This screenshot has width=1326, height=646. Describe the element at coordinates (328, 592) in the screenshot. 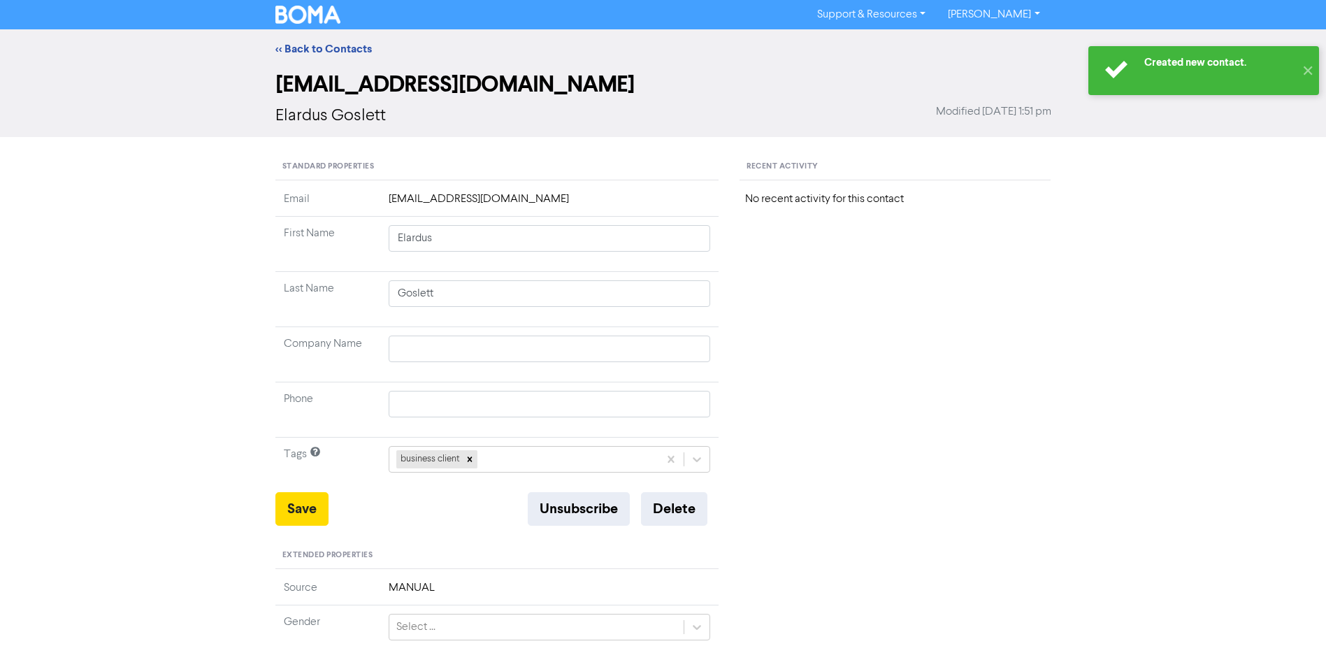

I see `td: Source` at that location.